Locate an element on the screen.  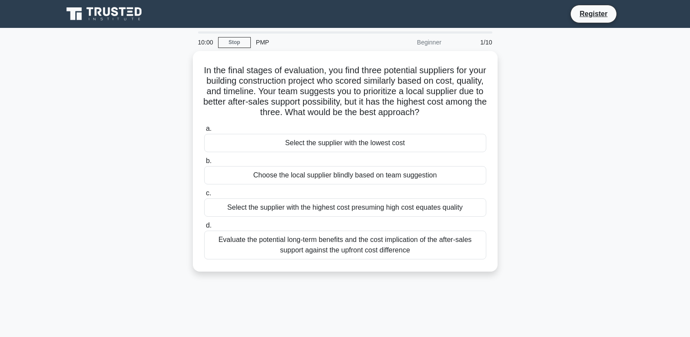
span: d. is located at coordinates (209, 225).